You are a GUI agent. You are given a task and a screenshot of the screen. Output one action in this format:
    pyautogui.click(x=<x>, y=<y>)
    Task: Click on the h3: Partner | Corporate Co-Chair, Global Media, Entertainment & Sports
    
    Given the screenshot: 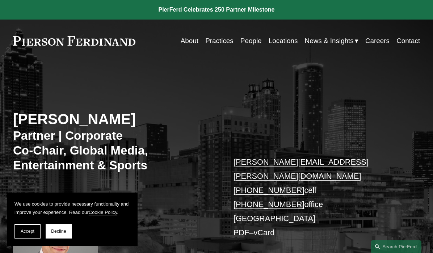 What is the action you would take?
    pyautogui.click(x=106, y=150)
    